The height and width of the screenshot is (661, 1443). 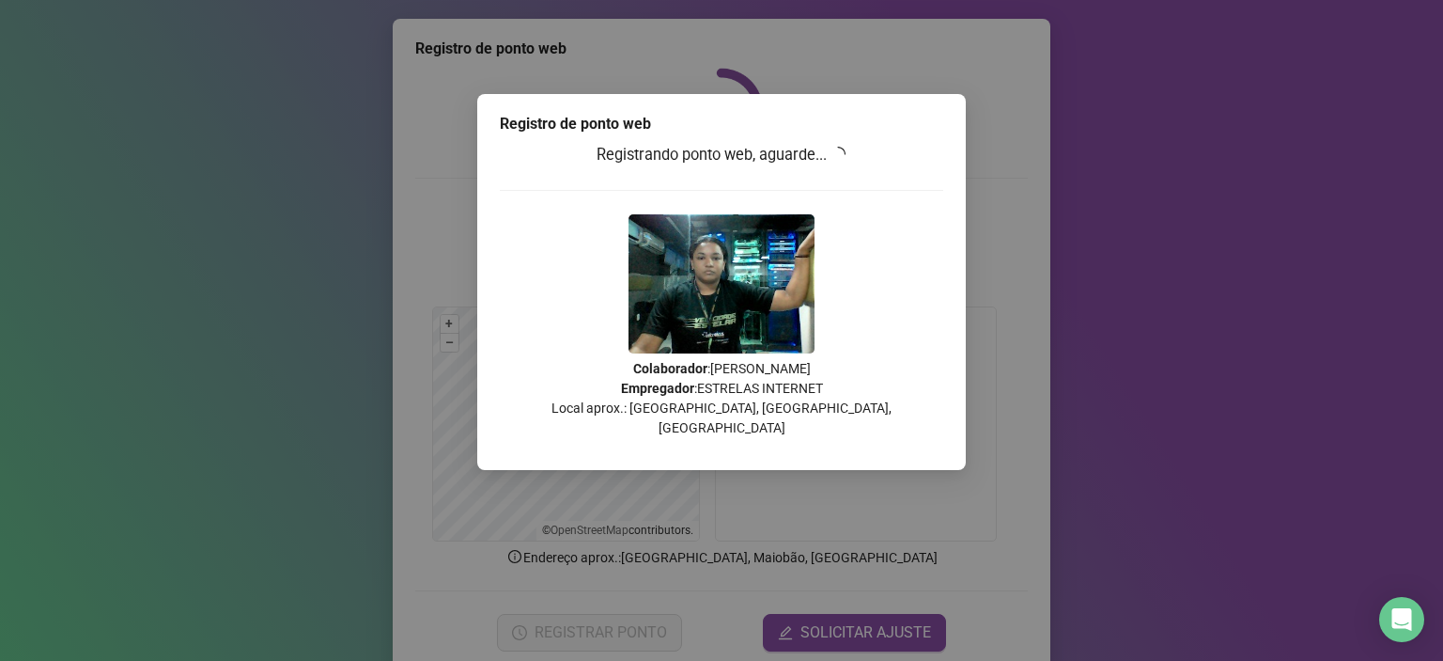 I want to click on span: loading, so click(x=838, y=153).